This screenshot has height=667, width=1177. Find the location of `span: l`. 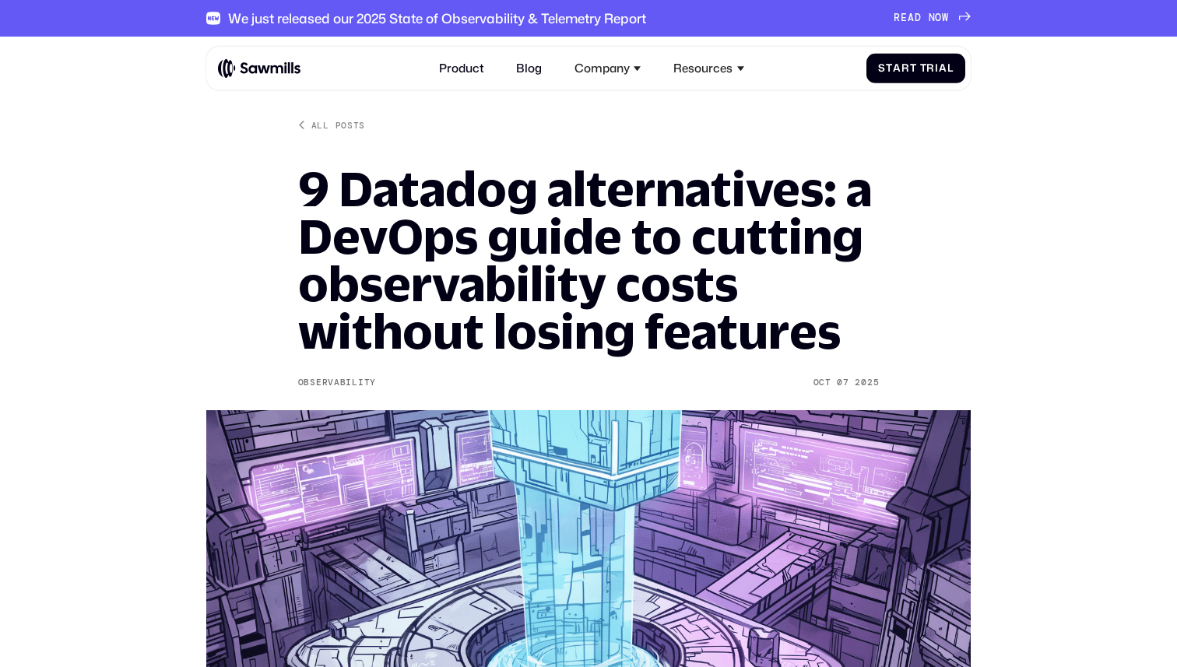

span: l is located at coordinates (950, 68).